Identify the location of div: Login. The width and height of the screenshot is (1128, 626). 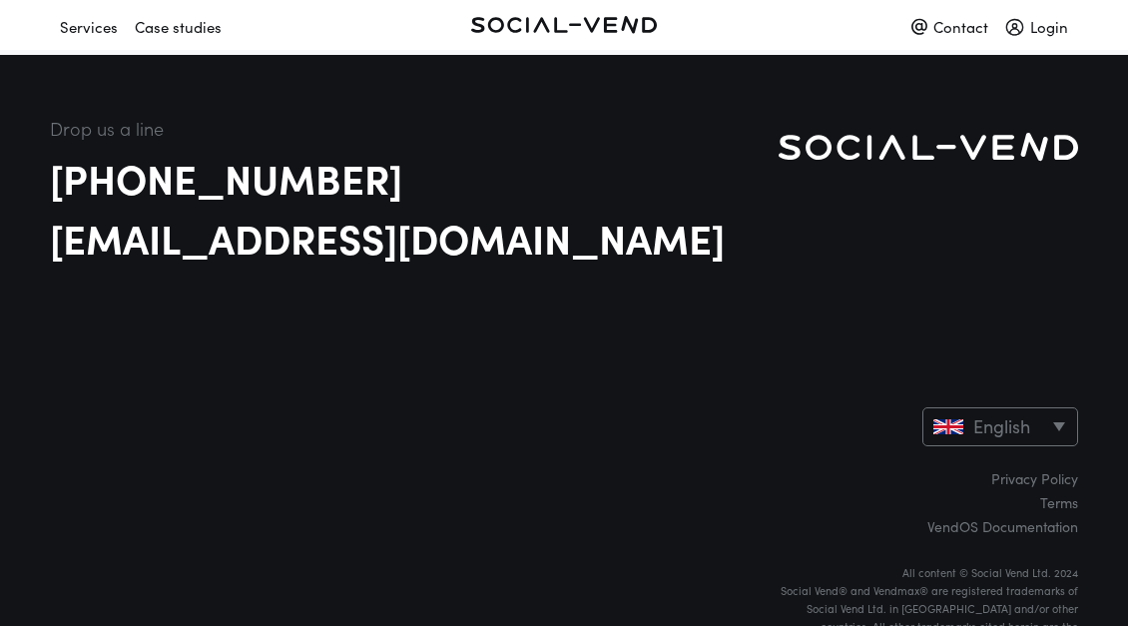
(1036, 26).